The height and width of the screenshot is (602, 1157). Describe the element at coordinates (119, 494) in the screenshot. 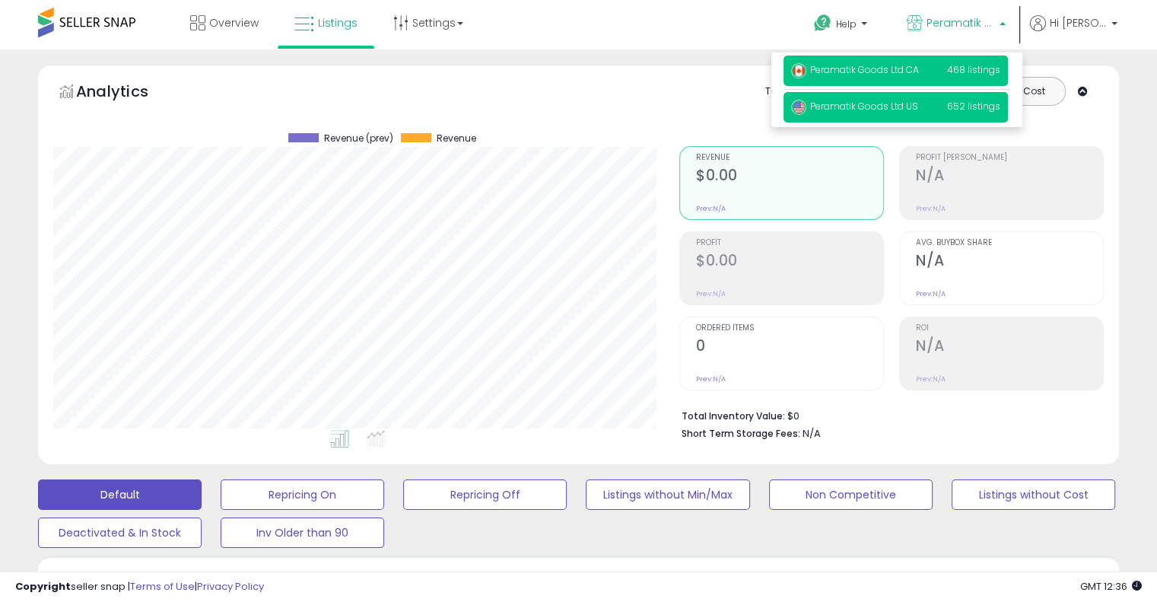

I see `button: Default` at that location.